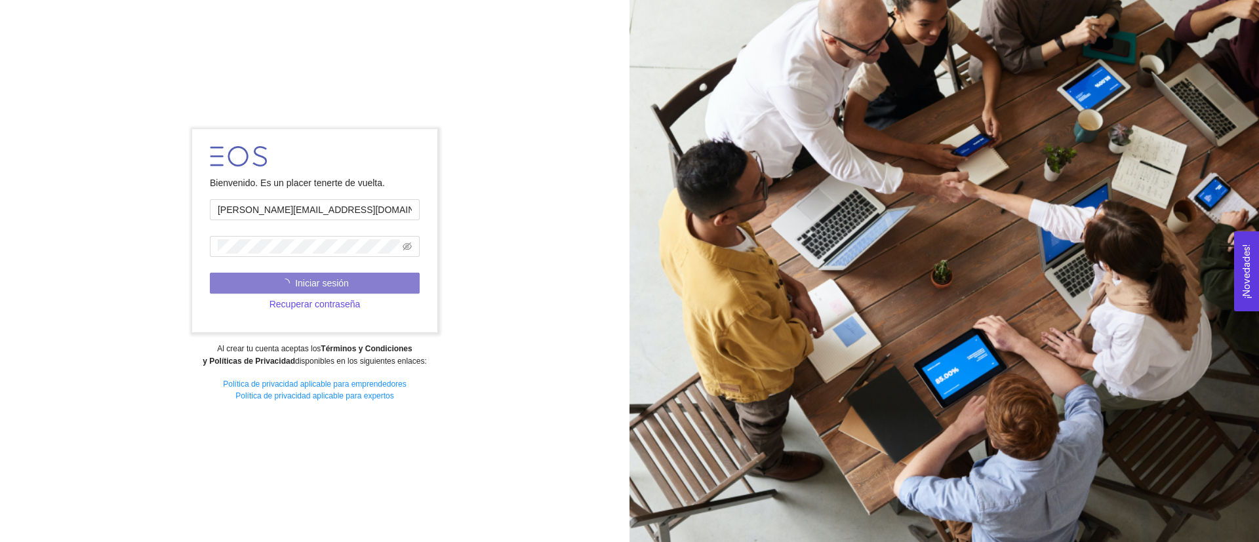 This screenshot has height=542, width=1259. What do you see at coordinates (307, 355) in the screenshot?
I see `strong: Términos y Condiciones y Políticas de Privacidad` at bounding box center [307, 355].